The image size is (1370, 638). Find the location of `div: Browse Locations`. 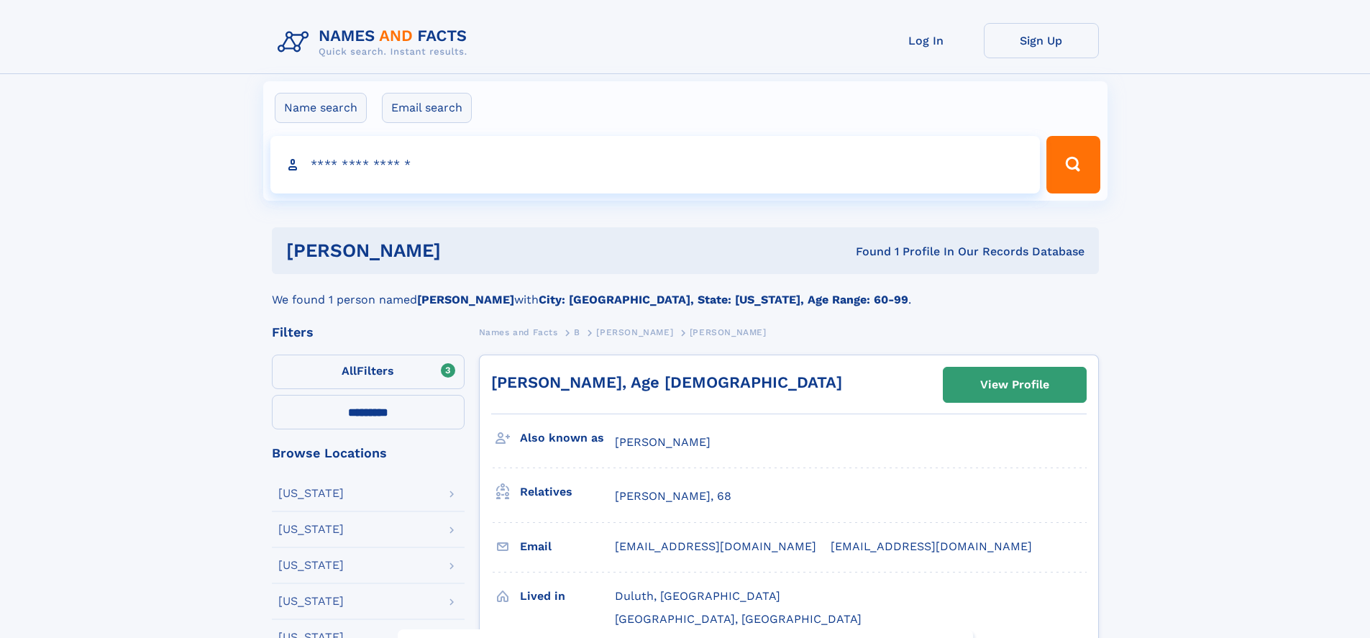

div: Browse Locations is located at coordinates (368, 453).